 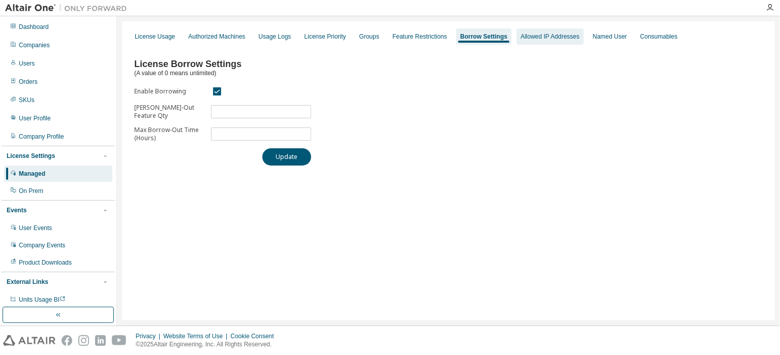 I want to click on p: © 2025 Altair Engineering, Inc. All Rights Reserved., so click(x=208, y=345).